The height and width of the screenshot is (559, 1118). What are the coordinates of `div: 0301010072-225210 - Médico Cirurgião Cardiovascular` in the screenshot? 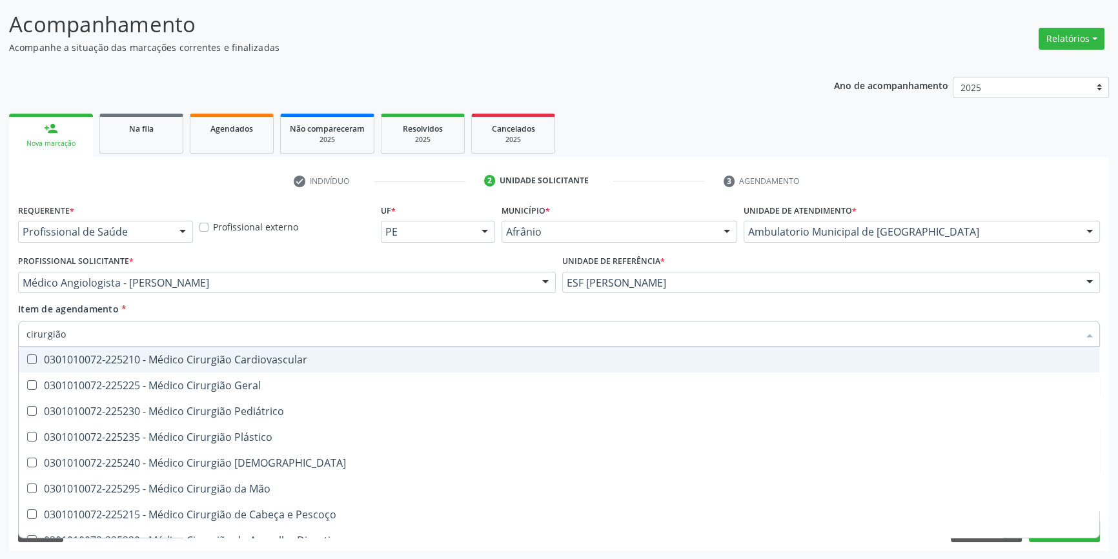 It's located at (559, 360).